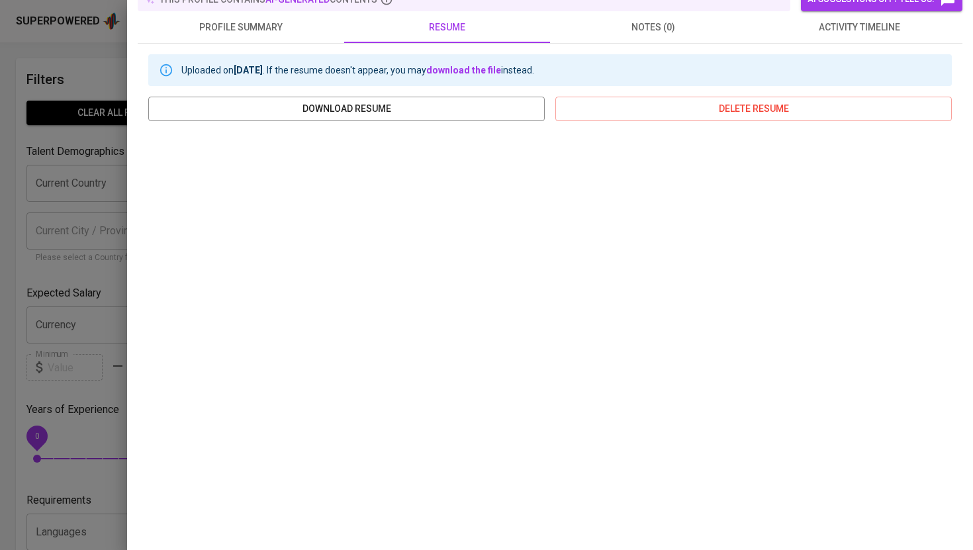 Image resolution: width=973 pixels, height=550 pixels. What do you see at coordinates (860, 27) in the screenshot?
I see `span: activity timeline` at bounding box center [860, 27].